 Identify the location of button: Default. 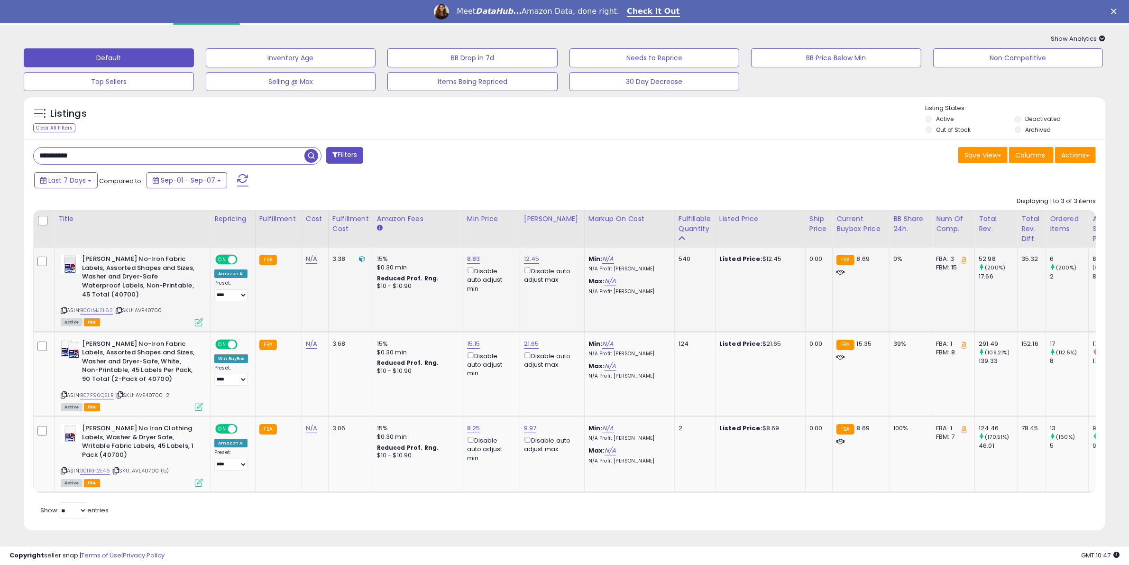
(109, 58).